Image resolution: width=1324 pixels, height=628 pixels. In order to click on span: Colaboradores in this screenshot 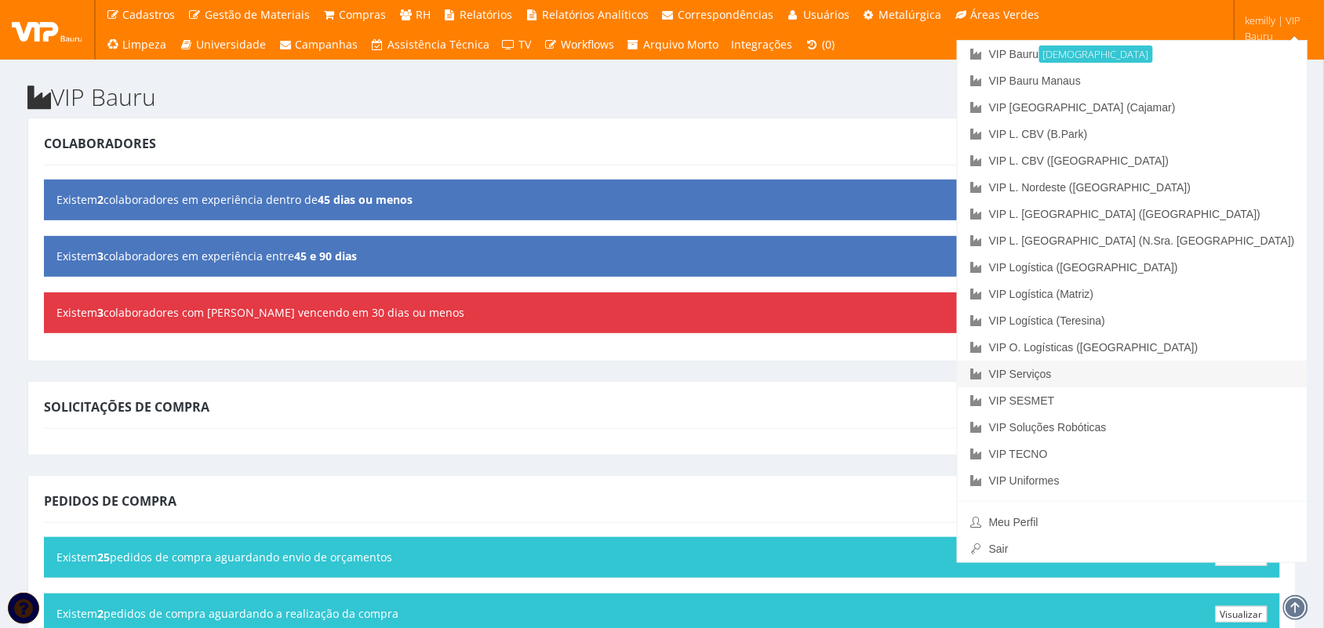, I will do `click(100, 144)`.